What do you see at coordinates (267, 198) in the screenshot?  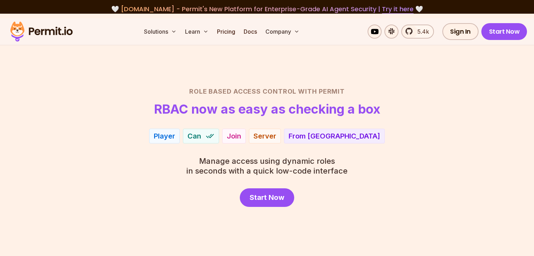 I see `span: Start Now` at bounding box center [267, 198].